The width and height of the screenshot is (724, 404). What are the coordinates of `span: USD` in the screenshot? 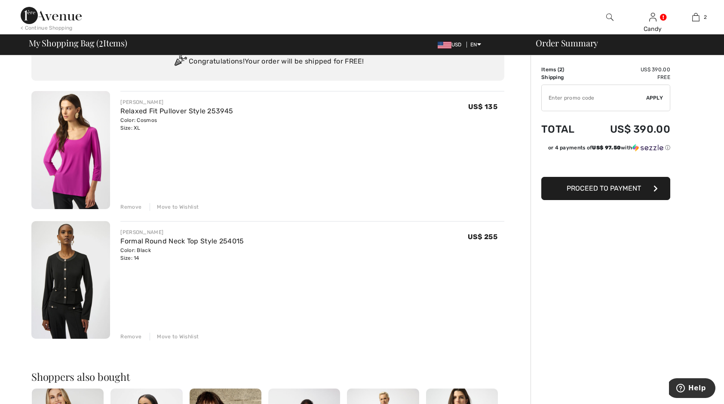 It's located at (451, 45).